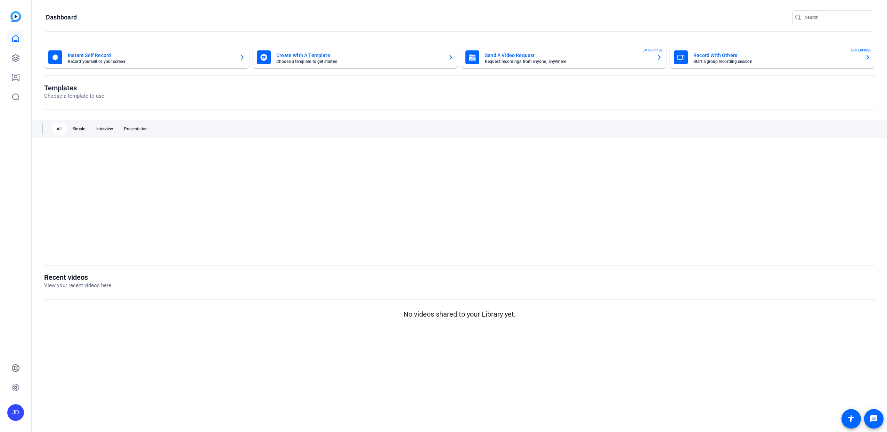  What do you see at coordinates (74, 88) in the screenshot?
I see `h1: Templates` at bounding box center [74, 88].